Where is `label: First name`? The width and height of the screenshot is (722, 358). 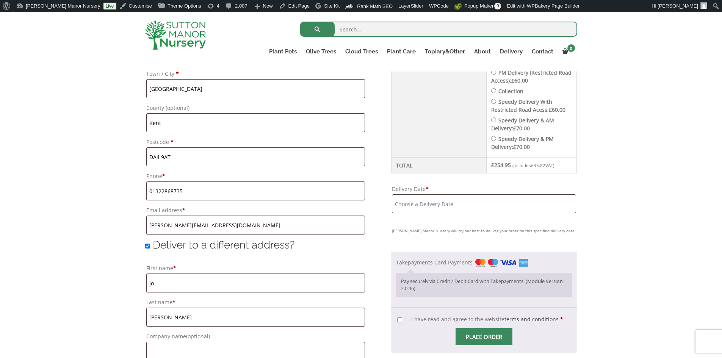 label: First name is located at coordinates (256, 268).